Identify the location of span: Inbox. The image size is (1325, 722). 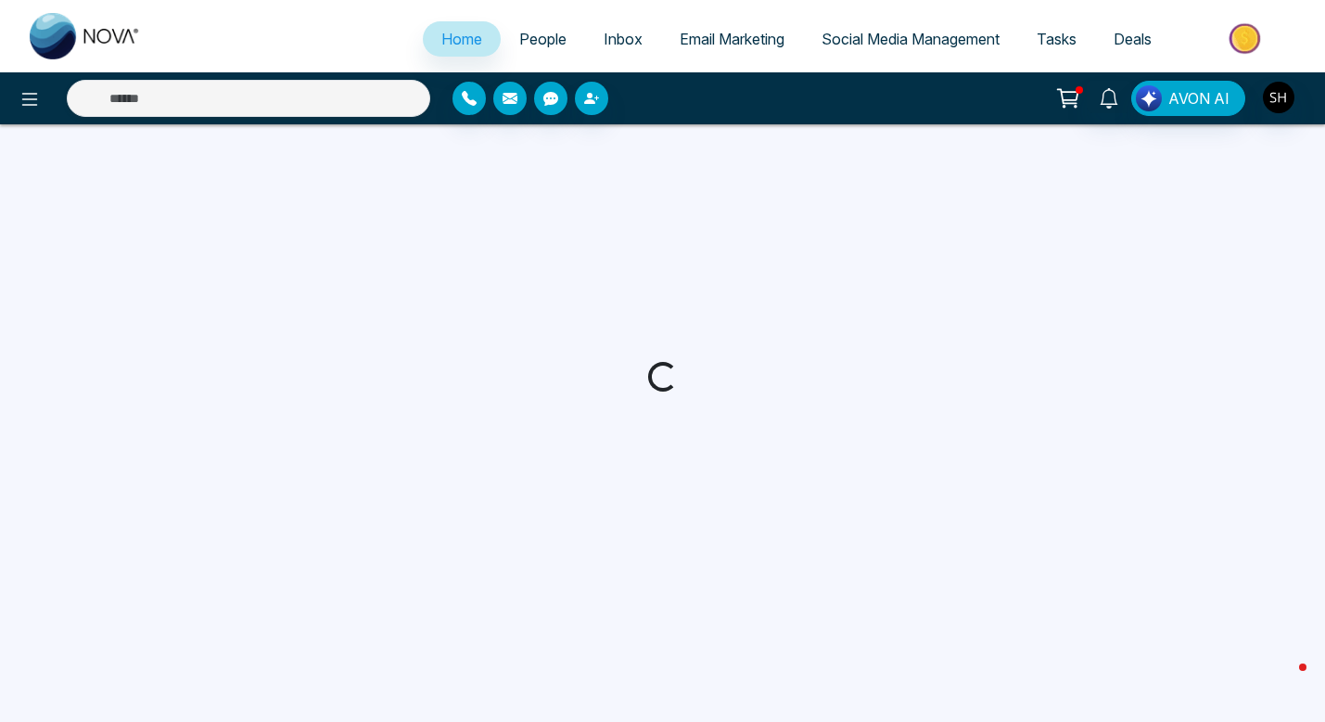
(623, 39).